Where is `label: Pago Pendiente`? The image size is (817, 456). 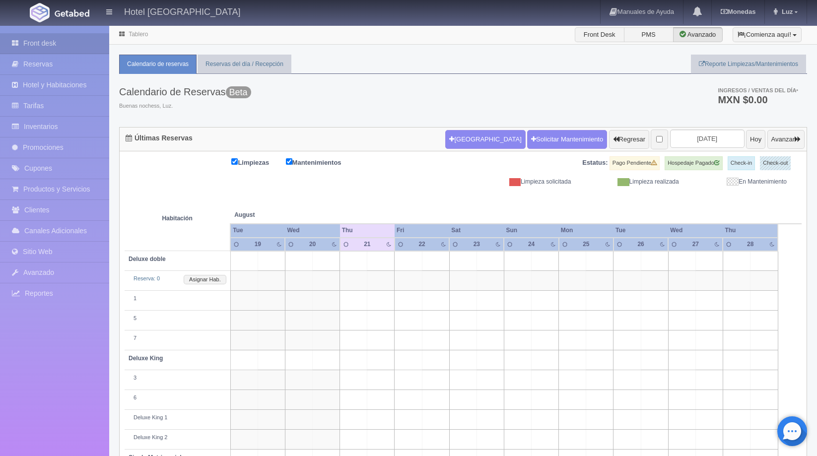 label: Pago Pendiente is located at coordinates (634, 163).